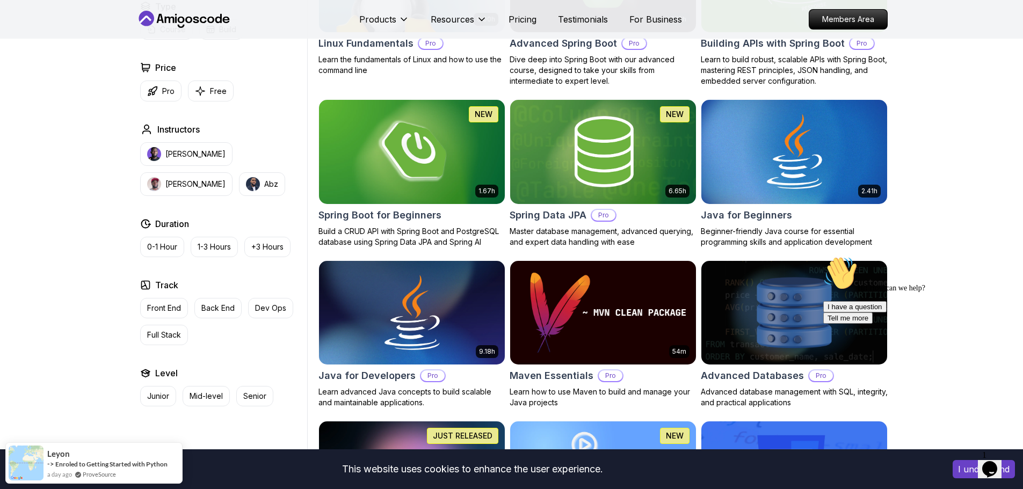  What do you see at coordinates (472, 470) in the screenshot?
I see `div: This website uses cookies to enhance the user experience.` at bounding box center [472, 470].